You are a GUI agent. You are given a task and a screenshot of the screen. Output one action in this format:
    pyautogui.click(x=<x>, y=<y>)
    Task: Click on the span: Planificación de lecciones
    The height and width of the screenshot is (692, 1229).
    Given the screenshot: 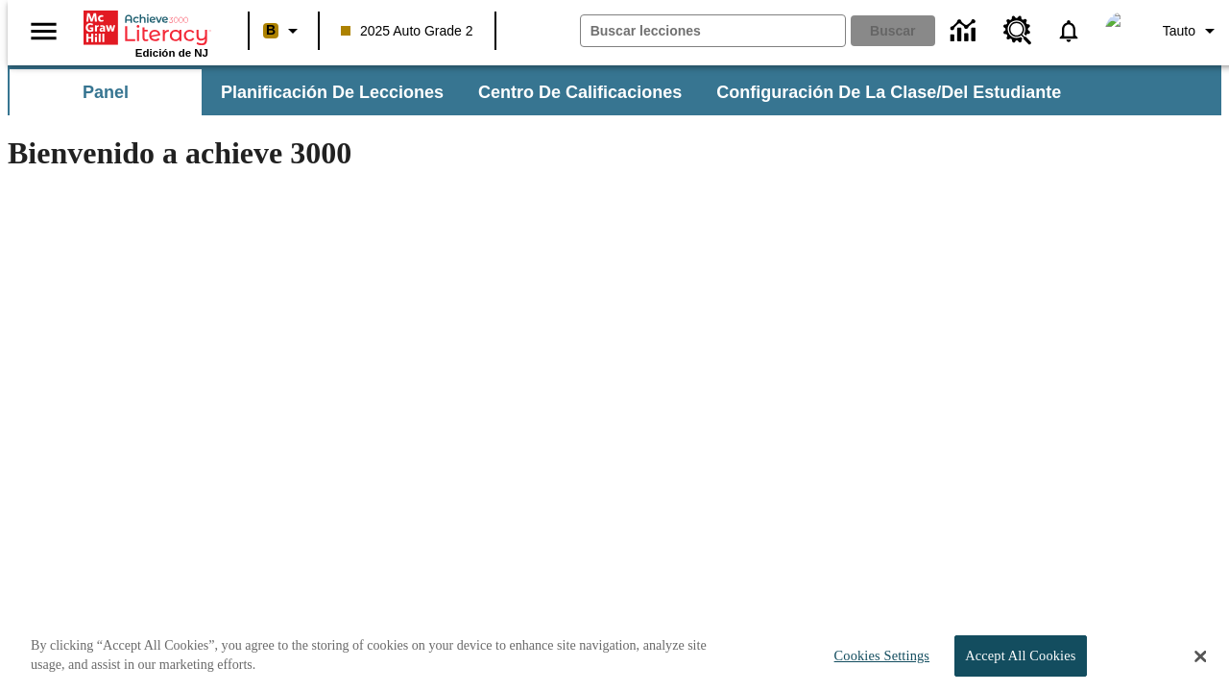 What is the action you would take?
    pyautogui.click(x=332, y=92)
    